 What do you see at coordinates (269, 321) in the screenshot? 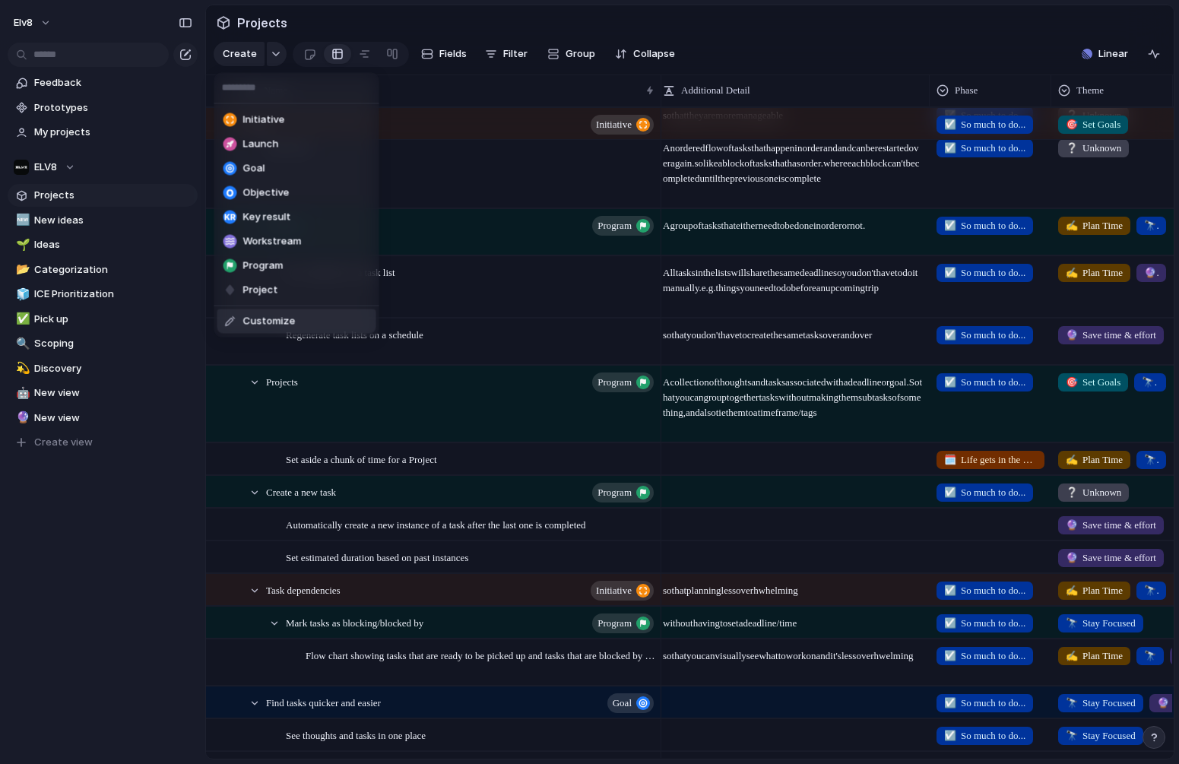
I see `span: Customize` at bounding box center [269, 321].